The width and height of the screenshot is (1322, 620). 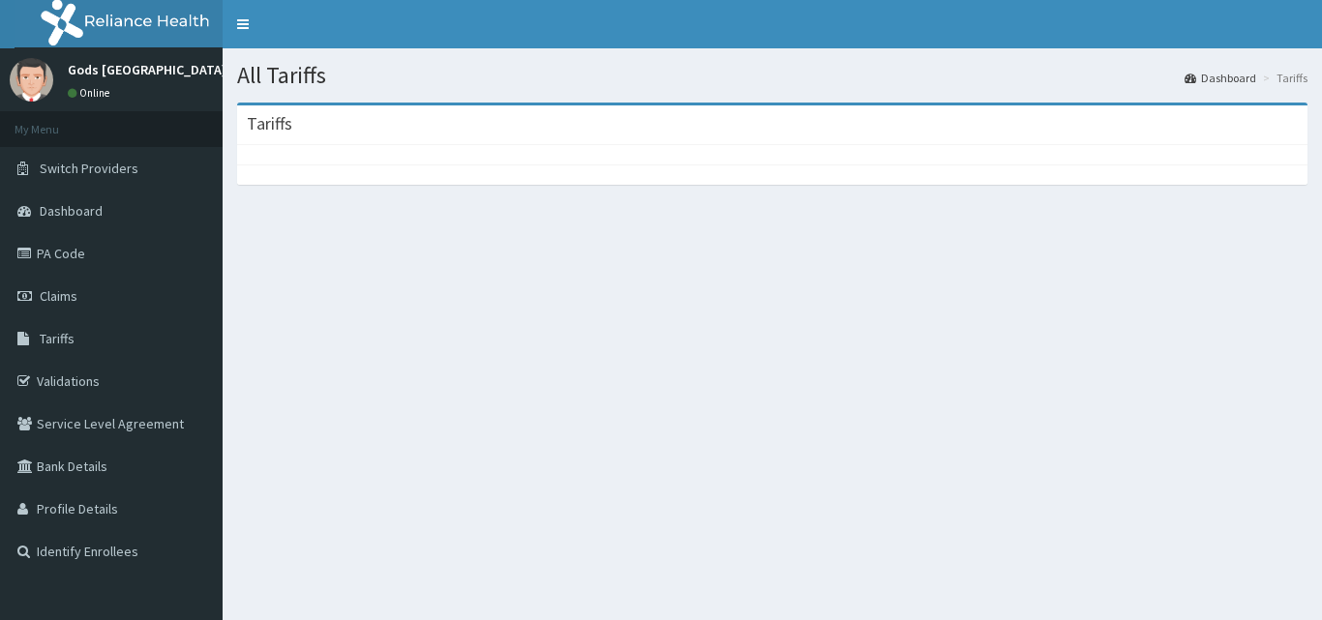 What do you see at coordinates (269, 124) in the screenshot?
I see `h3: Tariffs` at bounding box center [269, 124].